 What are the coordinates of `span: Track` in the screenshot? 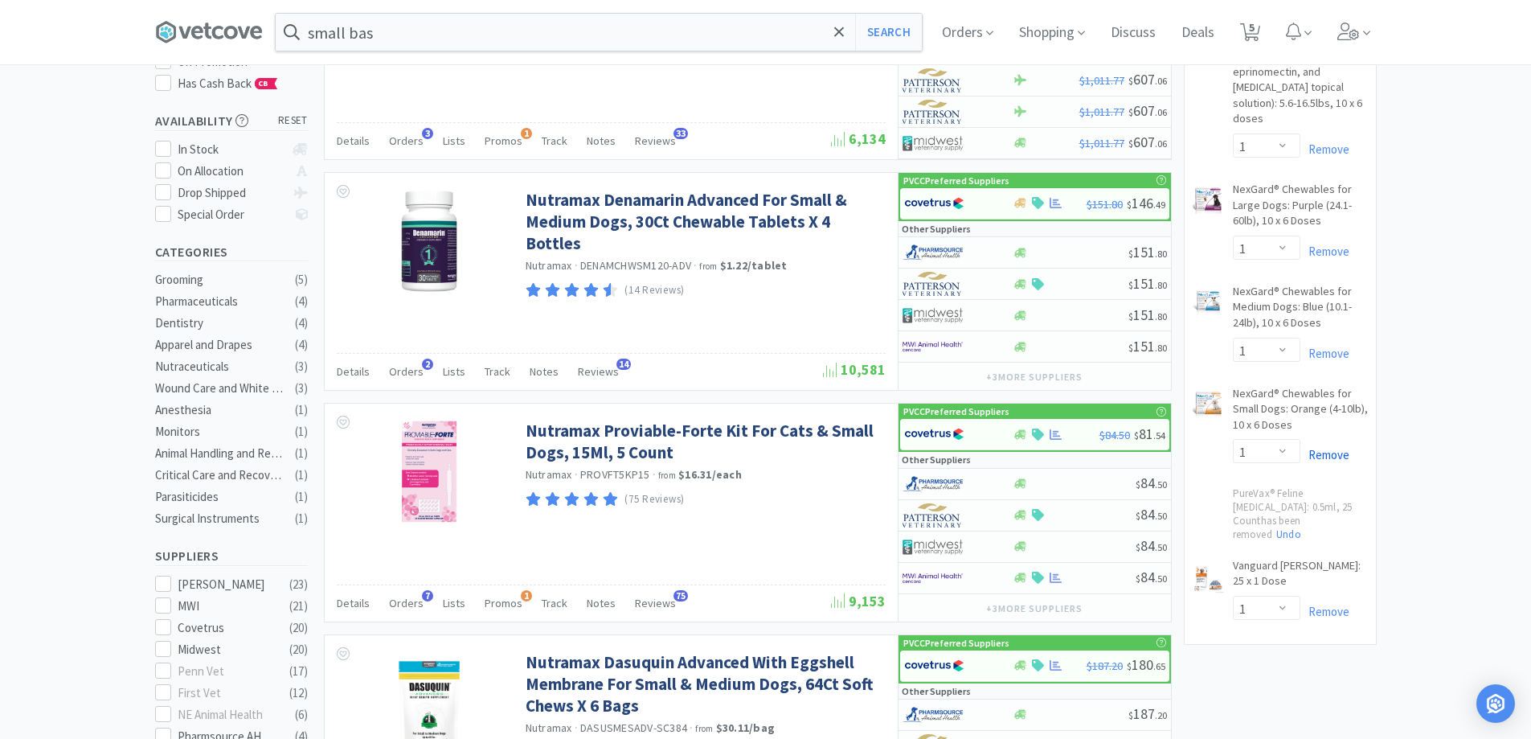 It's located at (555, 603).